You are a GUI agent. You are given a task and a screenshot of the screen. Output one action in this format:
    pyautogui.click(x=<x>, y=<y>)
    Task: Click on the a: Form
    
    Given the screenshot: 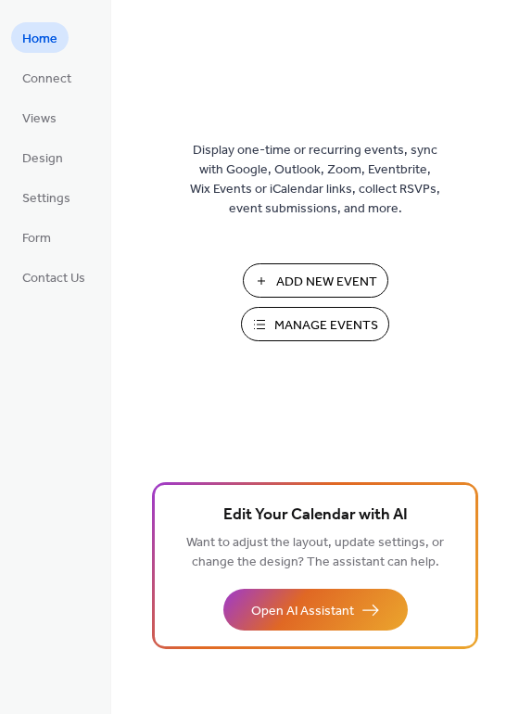 What is the action you would take?
    pyautogui.click(x=36, y=236)
    